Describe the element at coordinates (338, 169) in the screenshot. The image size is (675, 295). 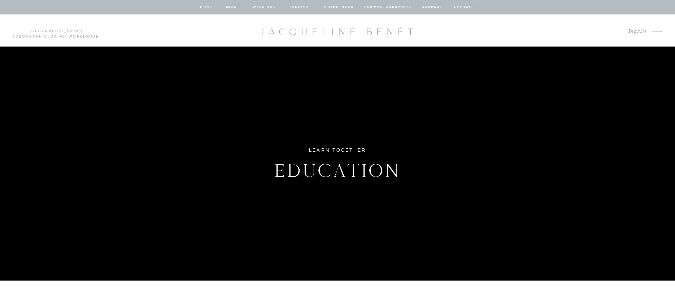
I see `h1: education` at that location.